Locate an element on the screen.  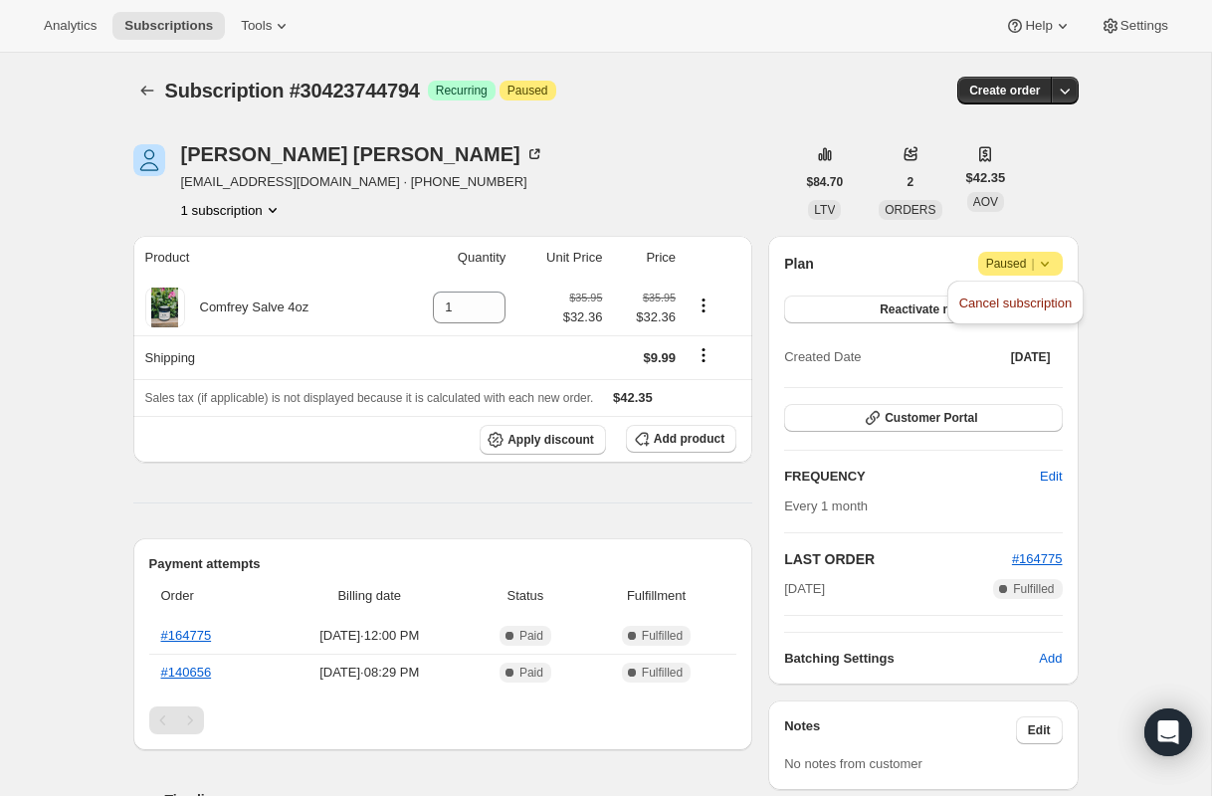
button: #164775 is located at coordinates (1037, 559).